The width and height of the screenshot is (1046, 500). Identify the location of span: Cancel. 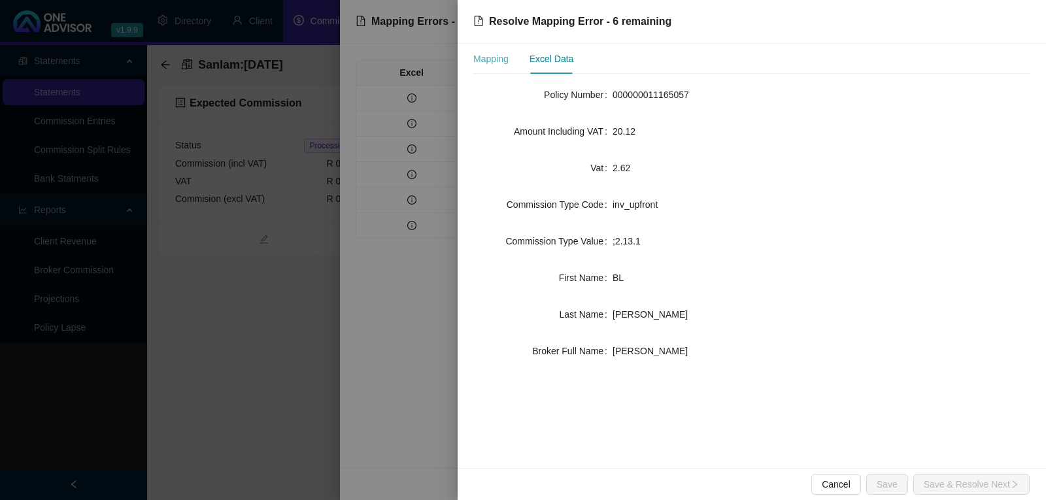
(836, 485).